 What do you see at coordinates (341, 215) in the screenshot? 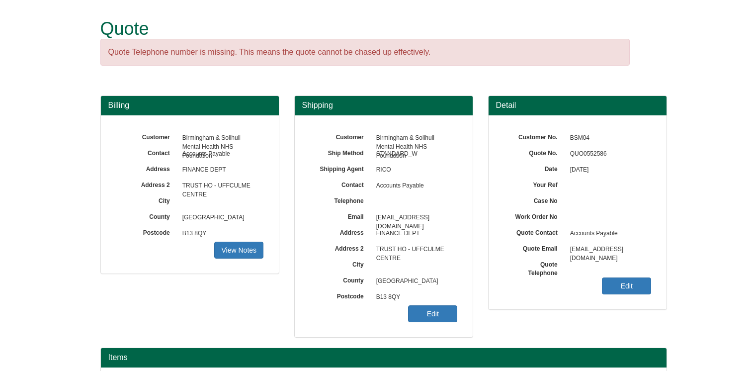
I see `label: Email` at bounding box center [341, 215].